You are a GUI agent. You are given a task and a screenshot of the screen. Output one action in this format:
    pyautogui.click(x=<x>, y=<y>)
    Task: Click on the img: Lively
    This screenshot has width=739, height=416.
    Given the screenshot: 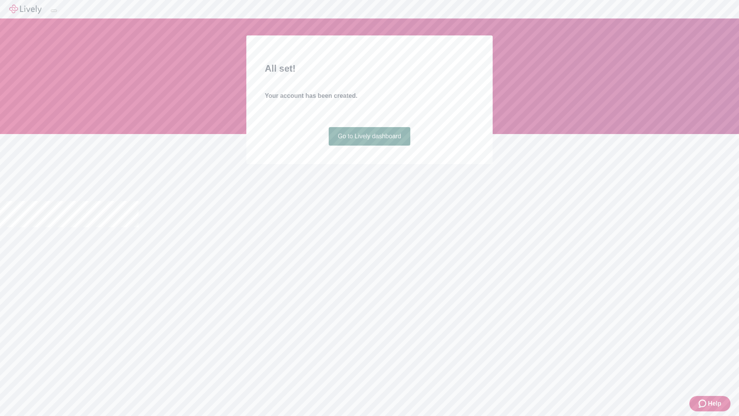 What is the action you would take?
    pyautogui.click(x=25, y=9)
    